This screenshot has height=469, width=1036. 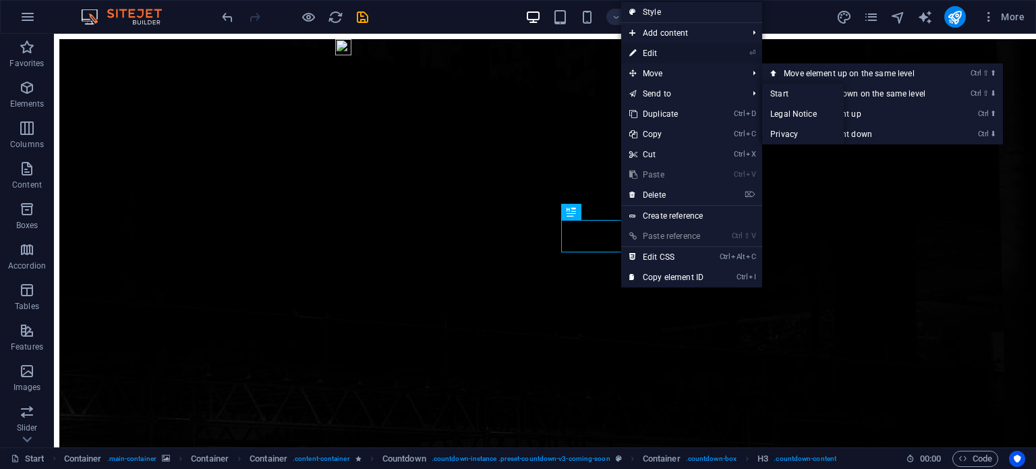 What do you see at coordinates (27, 266) in the screenshot?
I see `p: Accordion` at bounding box center [27, 266].